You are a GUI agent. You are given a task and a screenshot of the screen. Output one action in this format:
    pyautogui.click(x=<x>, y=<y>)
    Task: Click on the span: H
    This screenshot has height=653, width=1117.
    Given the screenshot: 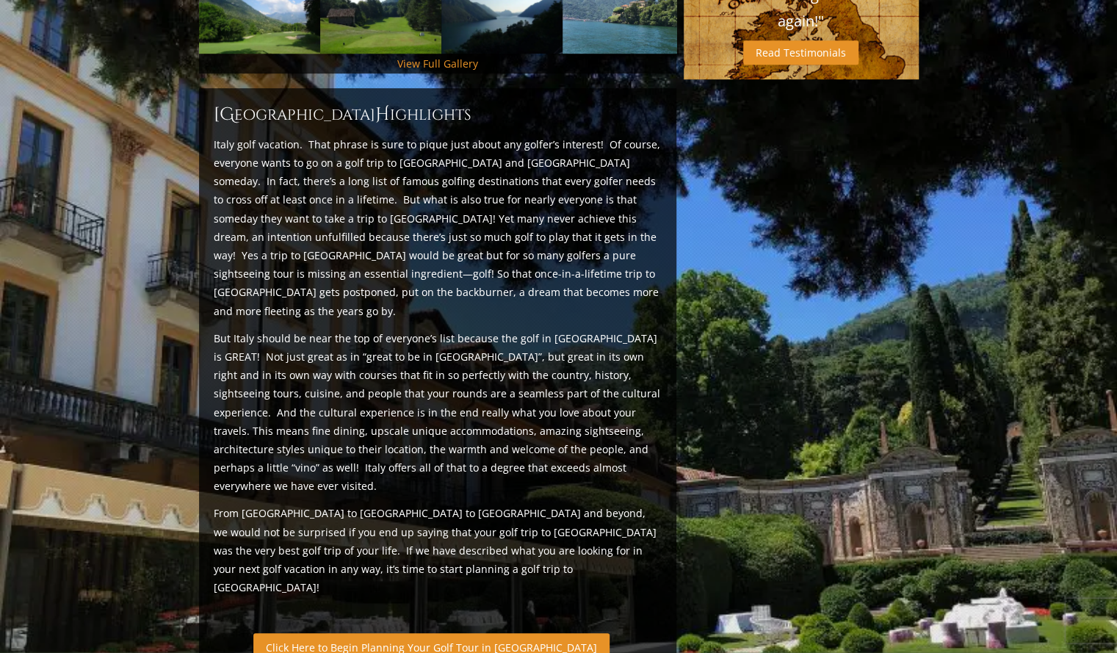 What is the action you would take?
    pyautogui.click(x=383, y=115)
    